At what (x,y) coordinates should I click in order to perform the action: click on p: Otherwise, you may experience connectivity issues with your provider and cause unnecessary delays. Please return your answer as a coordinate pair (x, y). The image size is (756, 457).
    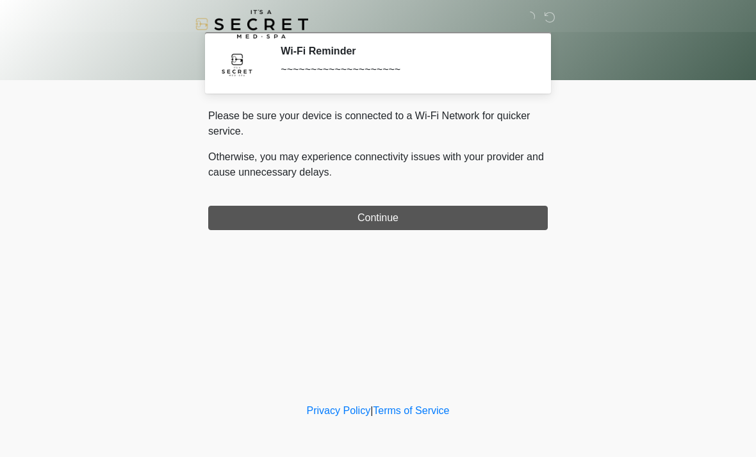
    Looking at the image, I should click on (378, 165).